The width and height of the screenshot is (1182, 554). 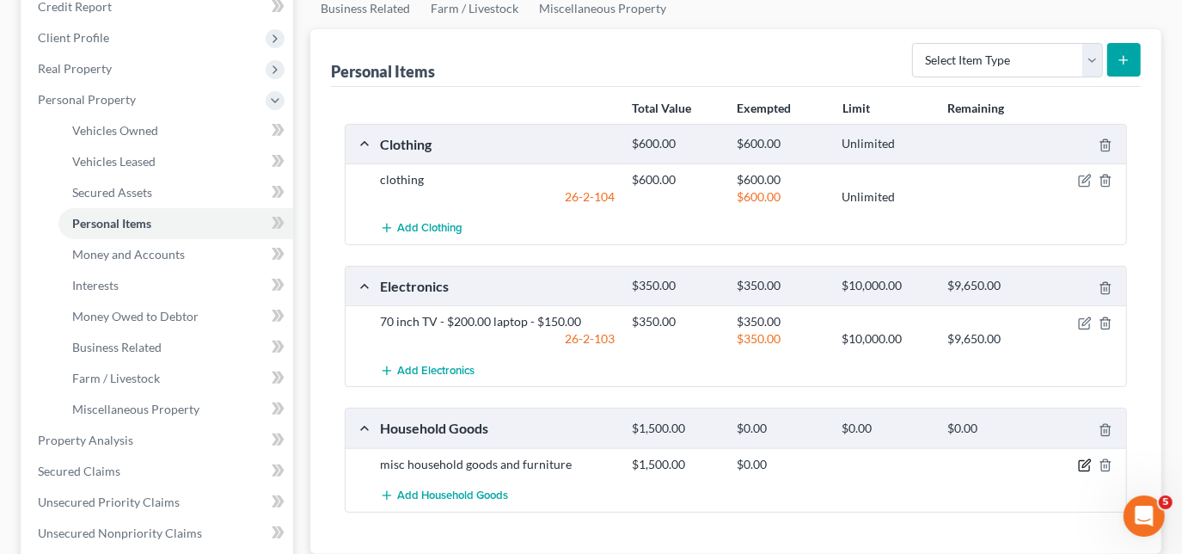 I want to click on a: Unsecured Nonpriority Claims, so click(x=158, y=533).